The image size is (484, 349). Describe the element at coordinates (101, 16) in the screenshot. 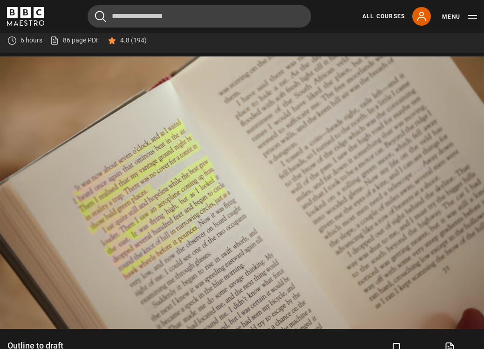

I see `button: Submit the search query` at that location.